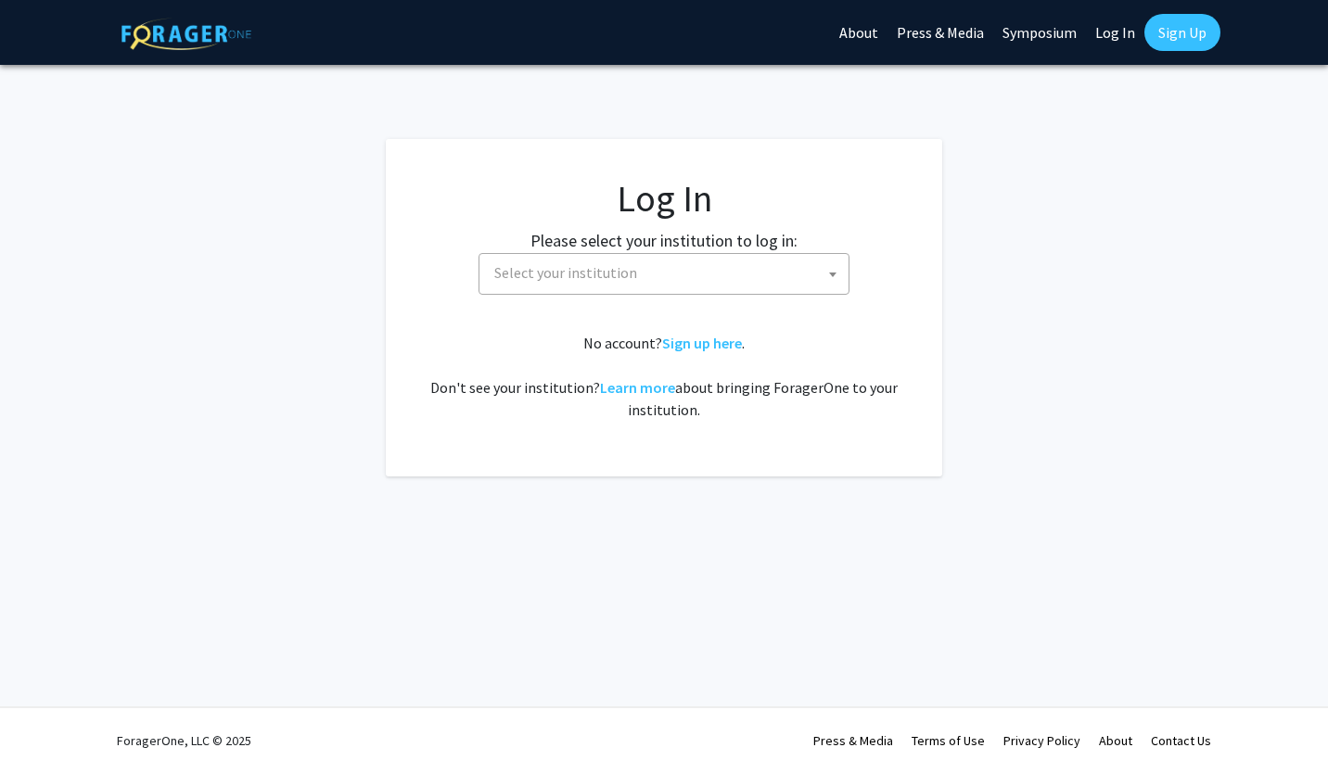  What do you see at coordinates (702, 343) in the screenshot?
I see `a: Sign up here` at bounding box center [702, 343].